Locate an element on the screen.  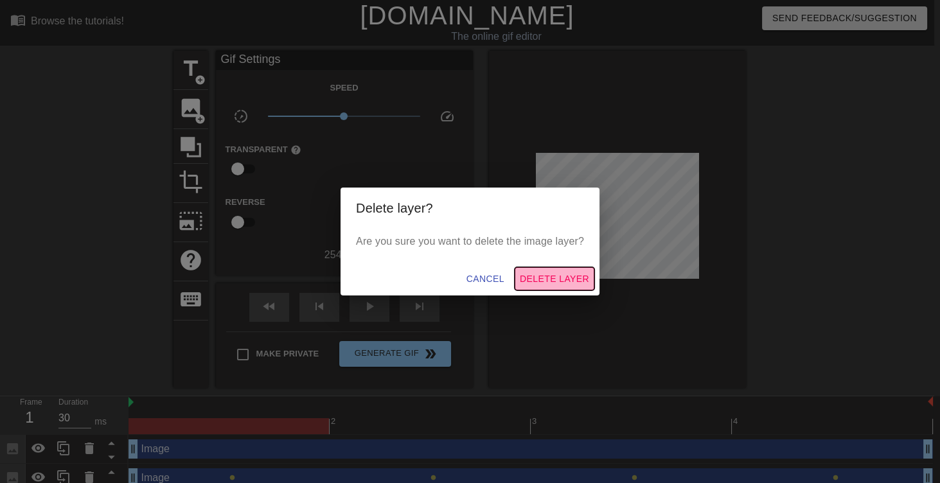
span: Delete Layer is located at coordinates (555, 279).